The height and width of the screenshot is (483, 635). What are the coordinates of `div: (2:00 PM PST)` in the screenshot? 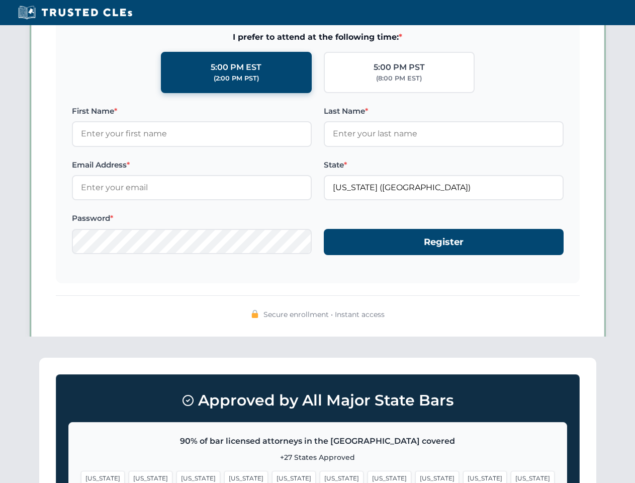 It's located at (236, 78).